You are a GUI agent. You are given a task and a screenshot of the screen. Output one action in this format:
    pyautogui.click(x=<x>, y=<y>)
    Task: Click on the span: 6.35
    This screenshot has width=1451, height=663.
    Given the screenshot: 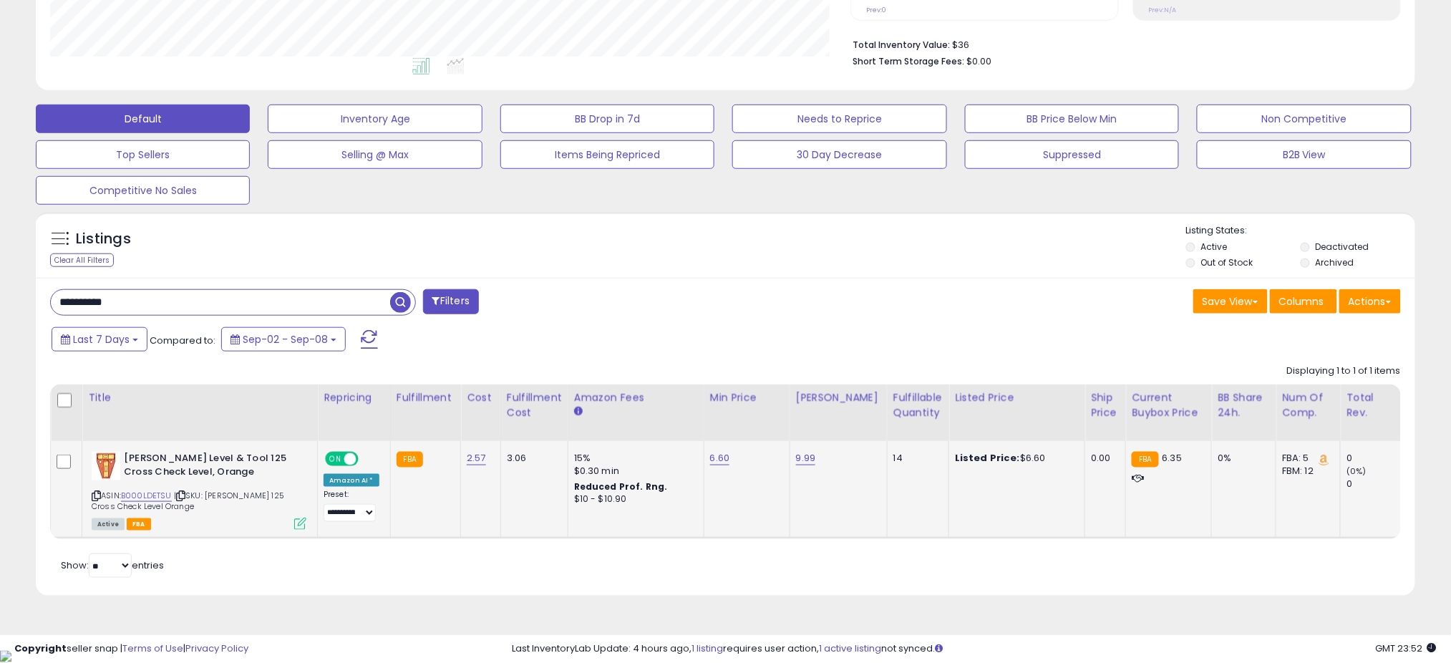 What is the action you would take?
    pyautogui.click(x=1173, y=458)
    